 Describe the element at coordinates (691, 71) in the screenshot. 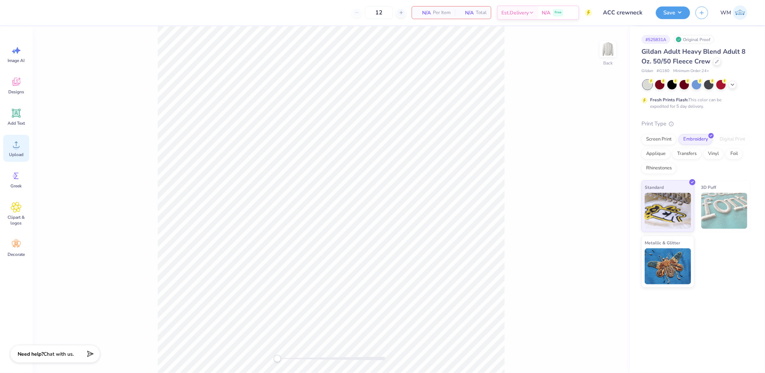

I see `span: Minimum Order: 24 +` at that location.